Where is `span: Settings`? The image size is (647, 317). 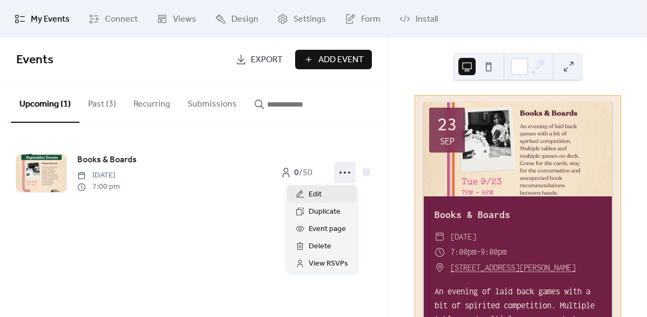 span: Settings is located at coordinates (310, 19).